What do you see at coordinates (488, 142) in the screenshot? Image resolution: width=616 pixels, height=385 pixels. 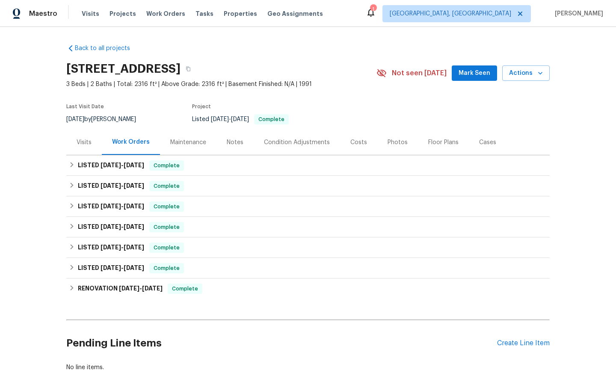 I see `div: Cases` at bounding box center [488, 142].